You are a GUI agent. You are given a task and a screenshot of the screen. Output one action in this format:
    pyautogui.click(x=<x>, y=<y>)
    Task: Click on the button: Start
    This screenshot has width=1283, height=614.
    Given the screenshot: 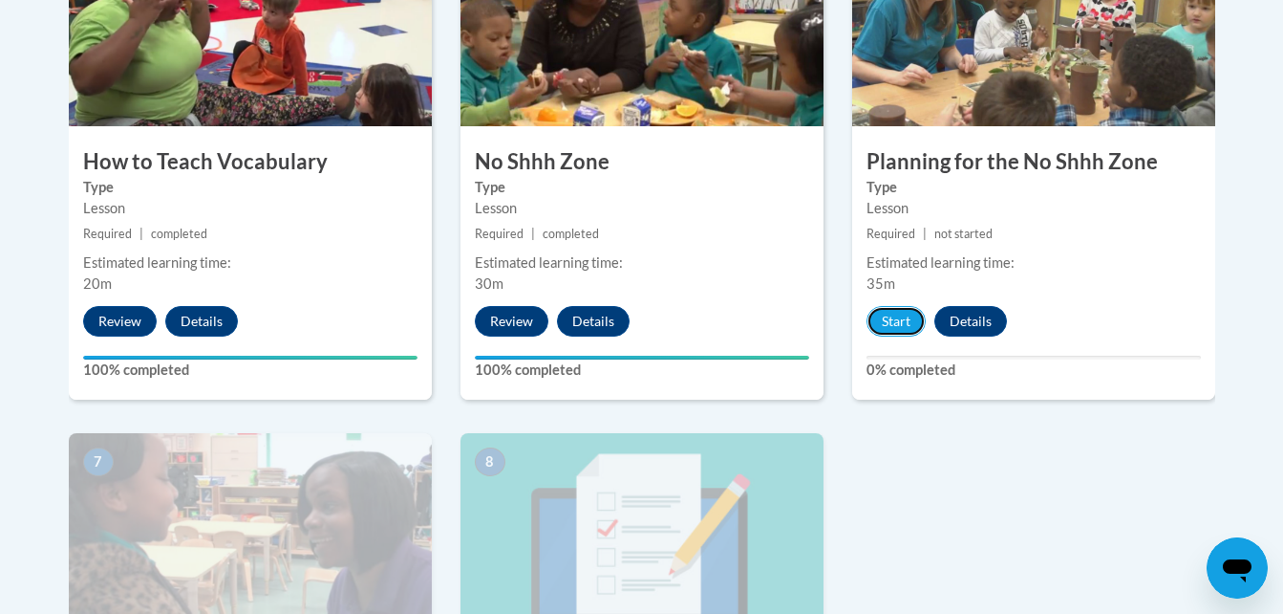 What is the action you would take?
    pyautogui.click(x=896, y=321)
    